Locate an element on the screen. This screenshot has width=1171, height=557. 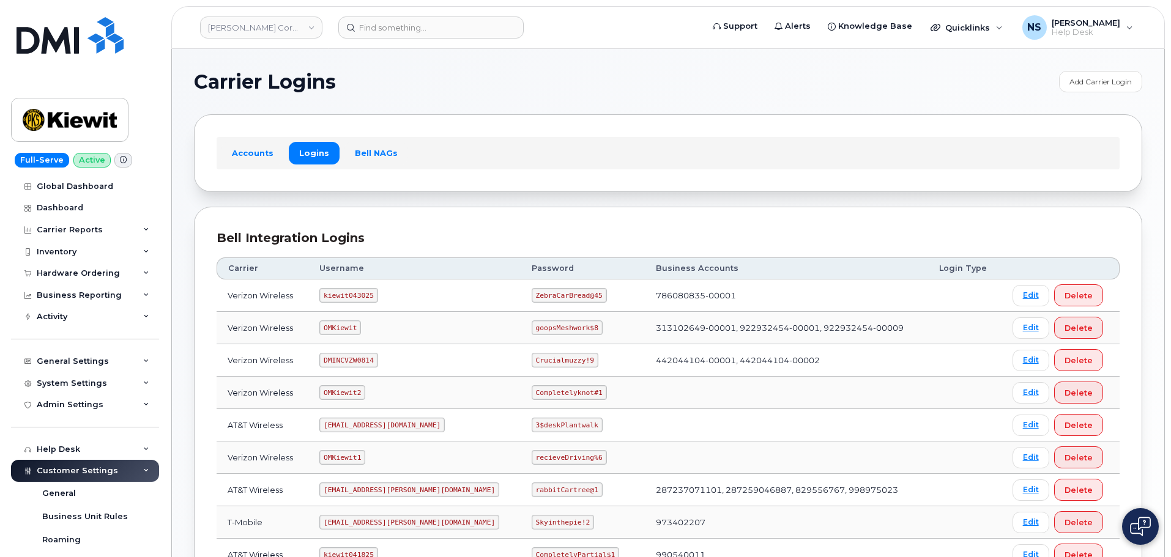
a: Accounts is located at coordinates (253, 153).